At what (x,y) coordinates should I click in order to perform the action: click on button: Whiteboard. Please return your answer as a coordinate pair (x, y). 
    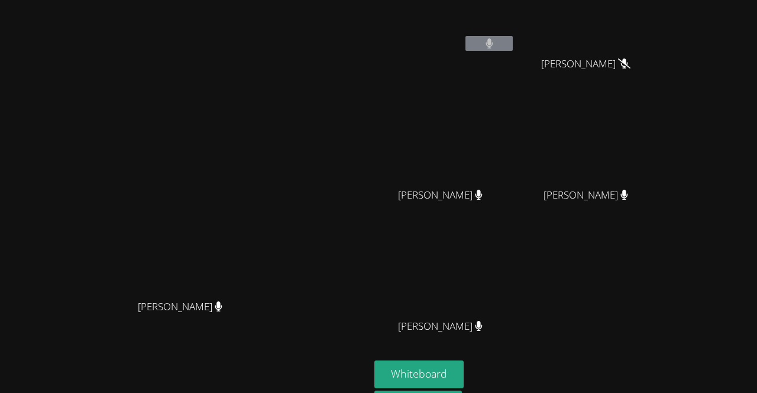
    Looking at the image, I should click on (419, 374).